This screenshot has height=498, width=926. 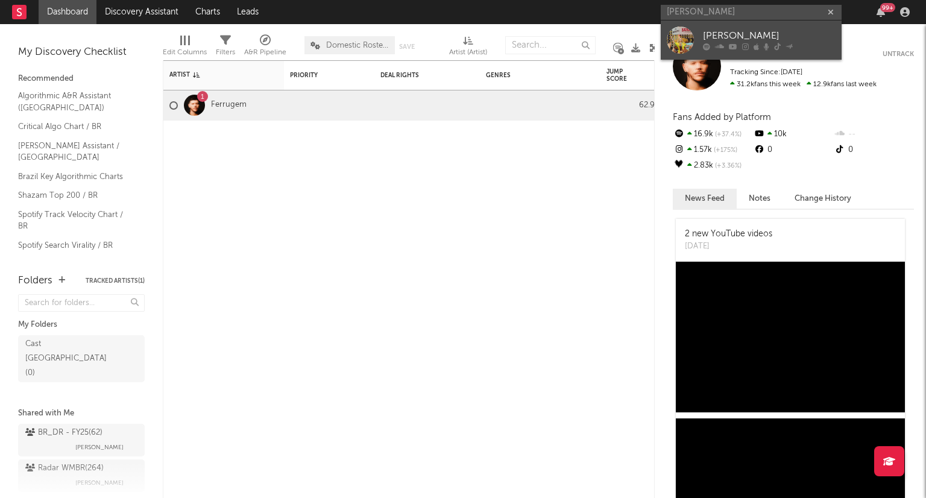 I want to click on div: BR_DR - FY25 ( 62 ), so click(x=64, y=433).